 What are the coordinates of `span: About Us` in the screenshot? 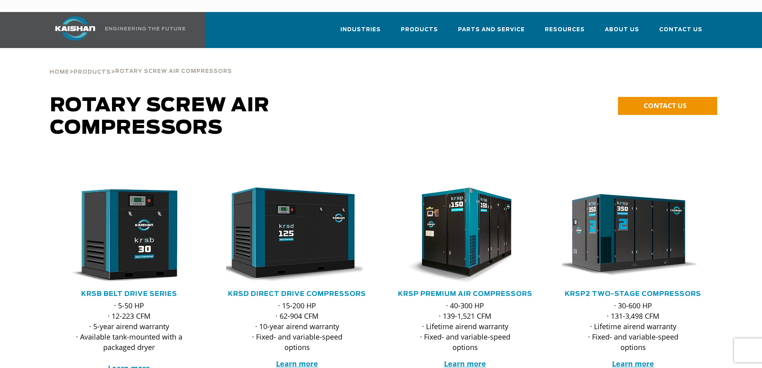 It's located at (622, 30).